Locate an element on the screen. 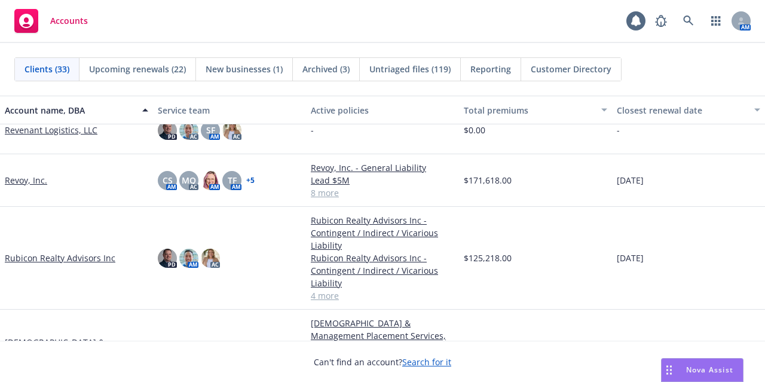 The image size is (765, 382). div: Total premiums is located at coordinates (529, 110).